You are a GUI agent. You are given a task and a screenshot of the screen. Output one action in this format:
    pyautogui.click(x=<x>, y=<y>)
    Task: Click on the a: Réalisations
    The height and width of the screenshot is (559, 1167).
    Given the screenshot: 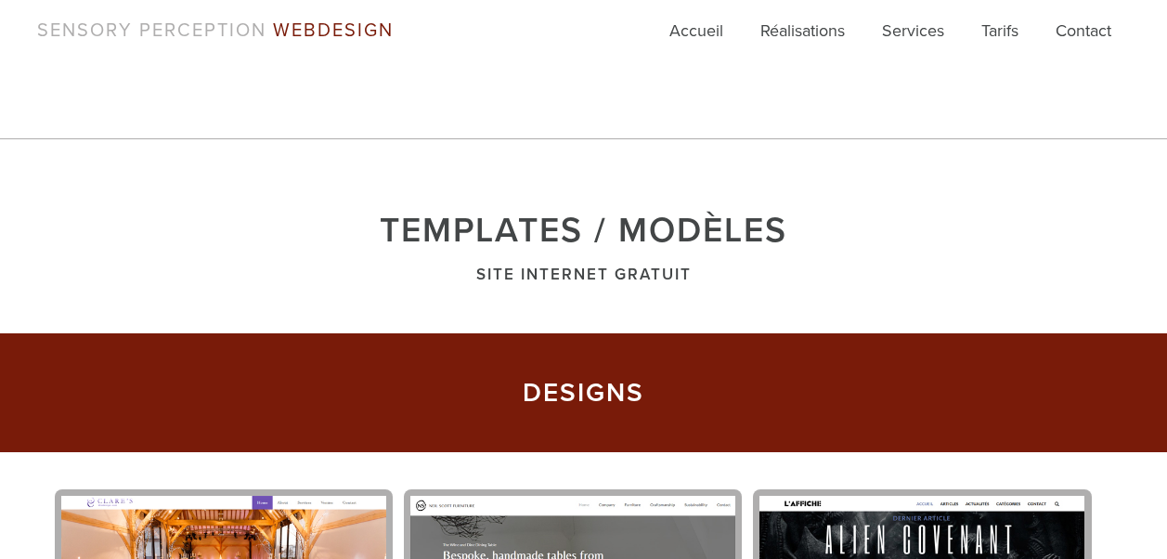 What is the action you would take?
    pyautogui.click(x=802, y=37)
    